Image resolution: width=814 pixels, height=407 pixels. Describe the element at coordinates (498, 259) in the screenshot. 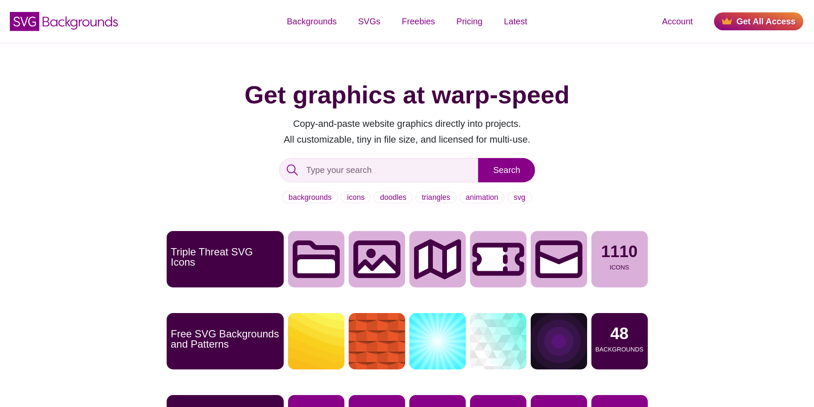

I see `img: ticket icon` at that location.